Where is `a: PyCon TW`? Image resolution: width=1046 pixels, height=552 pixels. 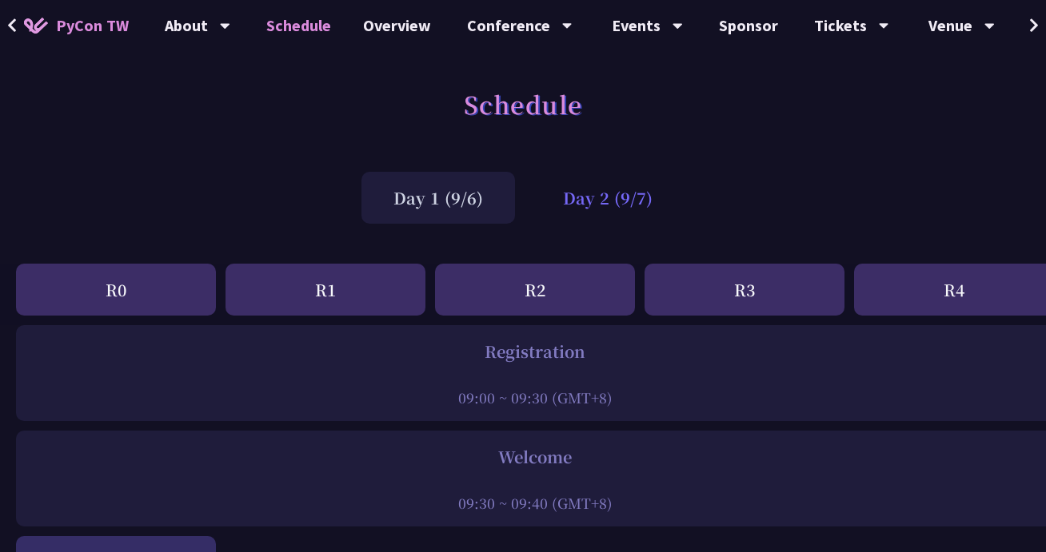
a: PyCon TW is located at coordinates (76, 26).